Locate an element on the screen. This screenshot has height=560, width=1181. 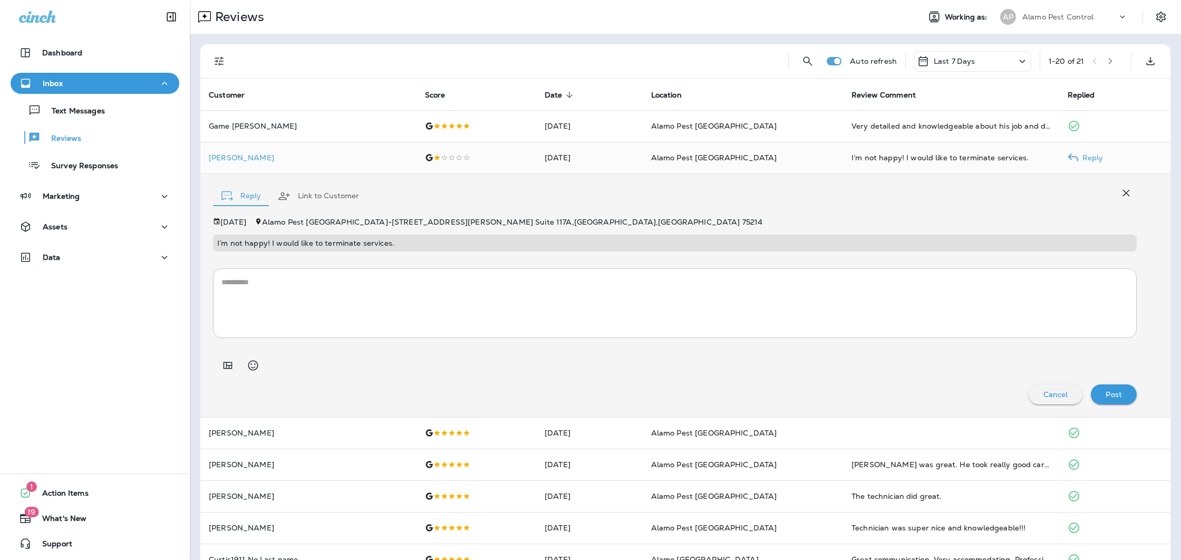
p: Auto refresh is located at coordinates (873, 61).